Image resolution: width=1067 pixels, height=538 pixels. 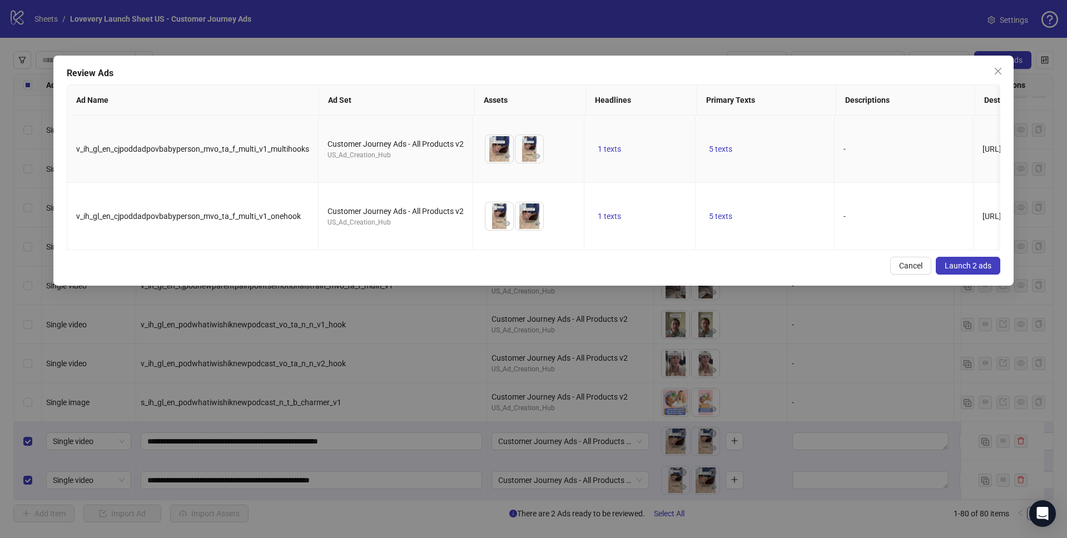 What do you see at coordinates (642, 100) in the screenshot?
I see `th: Headlines` at bounding box center [642, 100].